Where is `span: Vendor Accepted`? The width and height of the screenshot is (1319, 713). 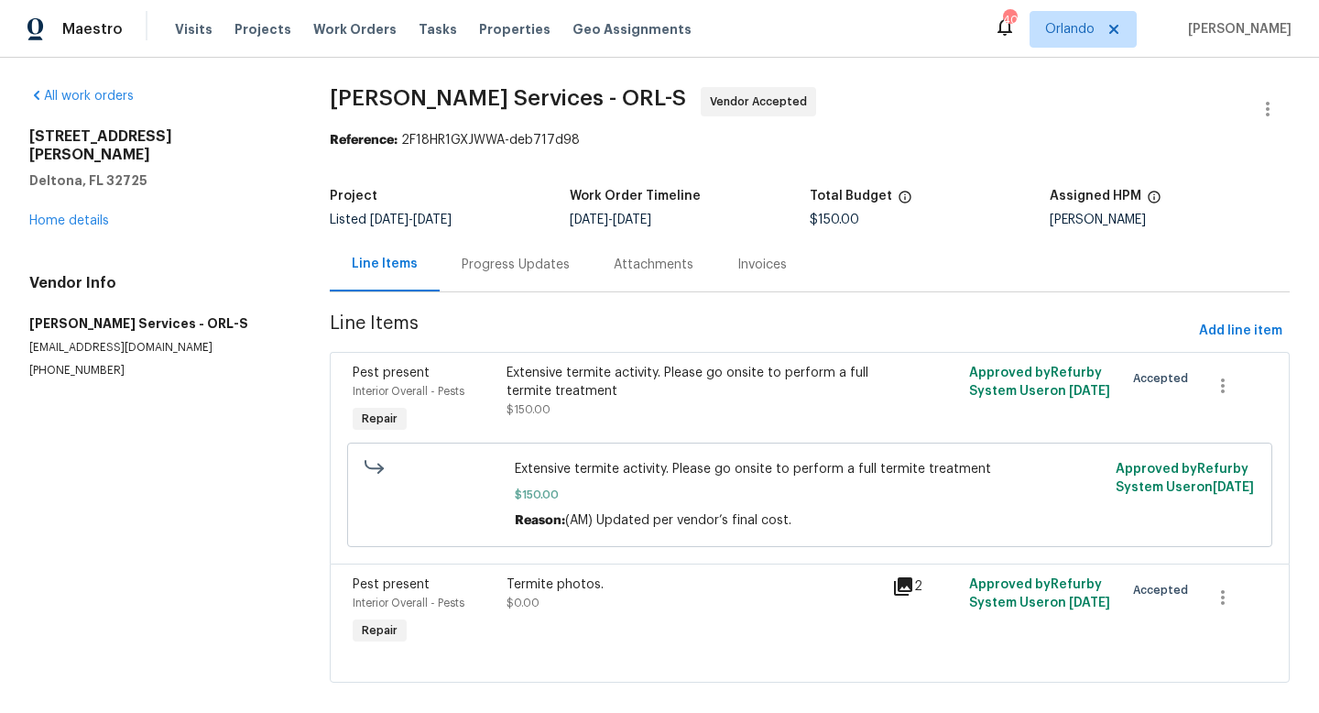 span: Vendor Accepted is located at coordinates (762, 102).